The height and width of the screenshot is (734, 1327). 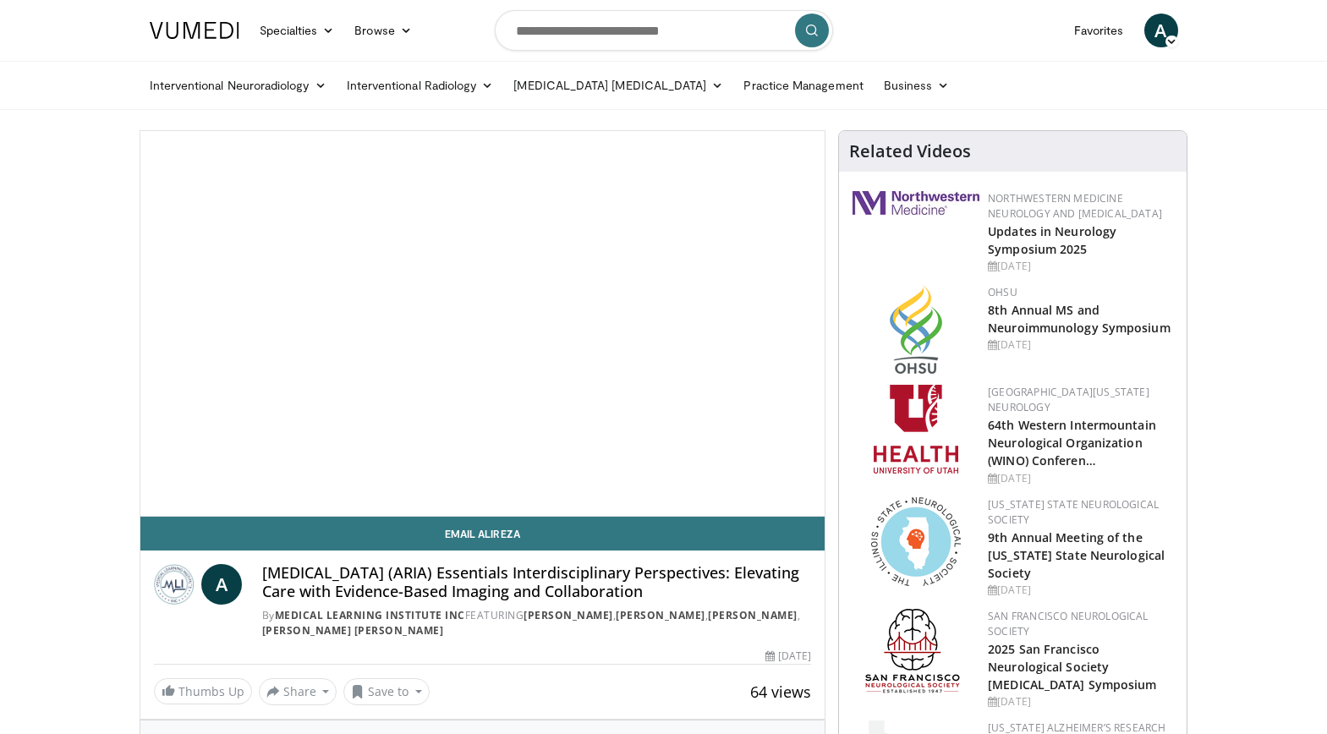 I want to click on a: 64th Western Intermountain Neurological Organization (WINO) Conferen…, so click(x=1072, y=442).